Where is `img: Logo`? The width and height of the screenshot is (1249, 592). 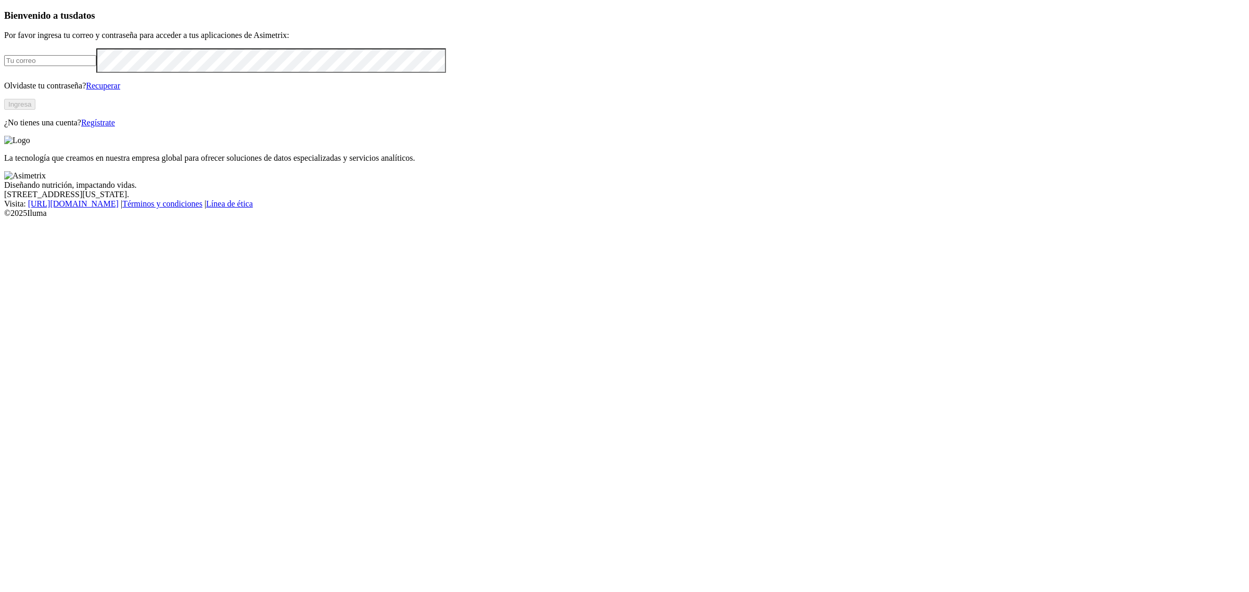
img: Logo is located at coordinates (17, 140).